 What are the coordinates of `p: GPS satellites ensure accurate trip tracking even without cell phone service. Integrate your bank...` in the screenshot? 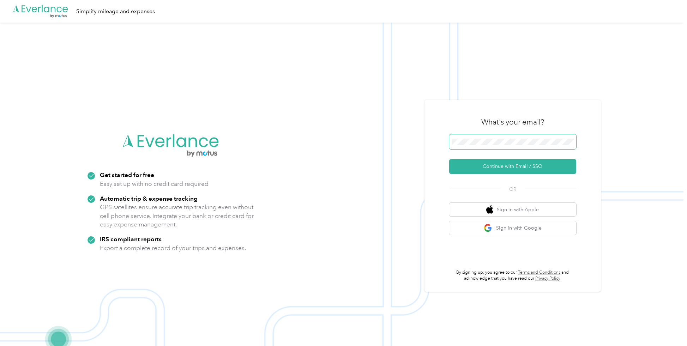 It's located at (177, 216).